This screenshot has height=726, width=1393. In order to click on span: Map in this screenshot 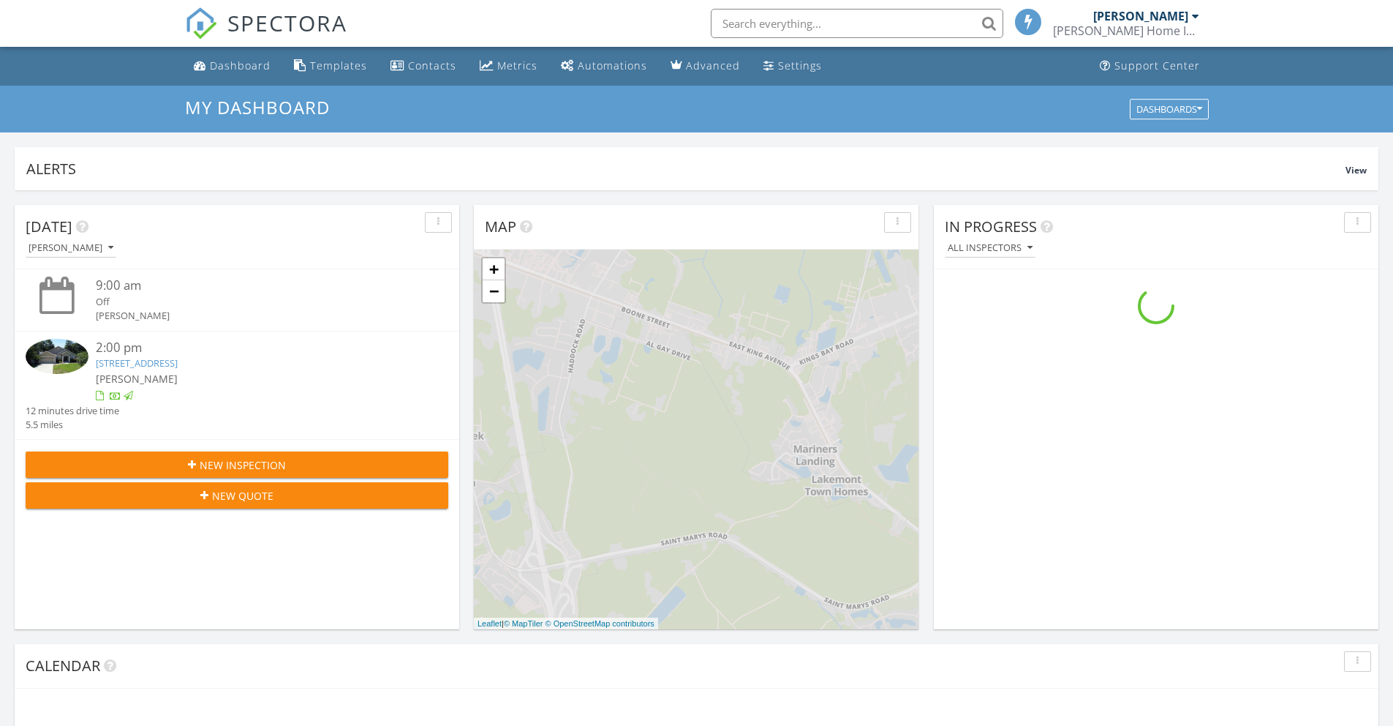, I will do `click(500, 226)`.